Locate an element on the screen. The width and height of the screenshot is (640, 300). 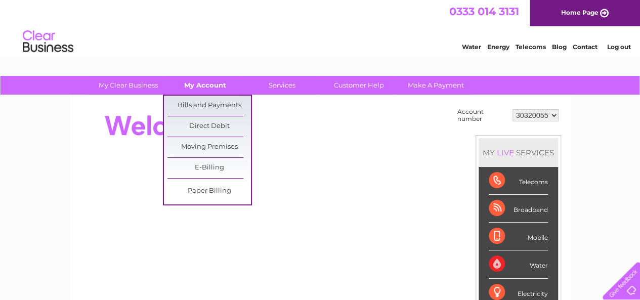
a: My Clear Business is located at coordinates (128, 85).